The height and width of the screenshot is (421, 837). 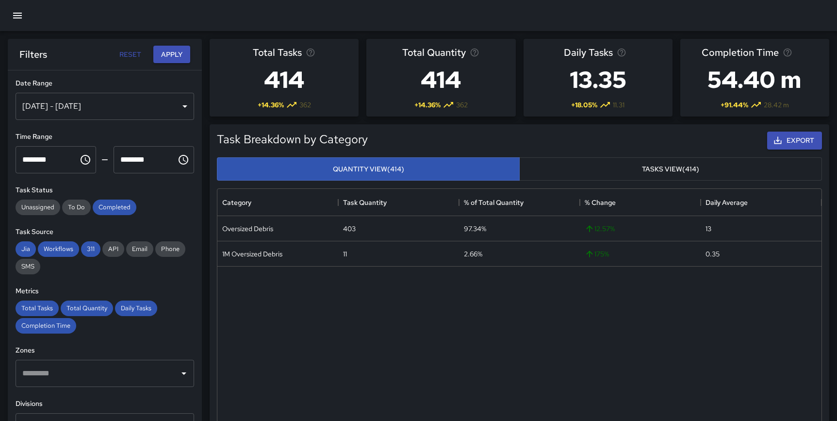 I want to click on span: Phone, so click(x=170, y=248).